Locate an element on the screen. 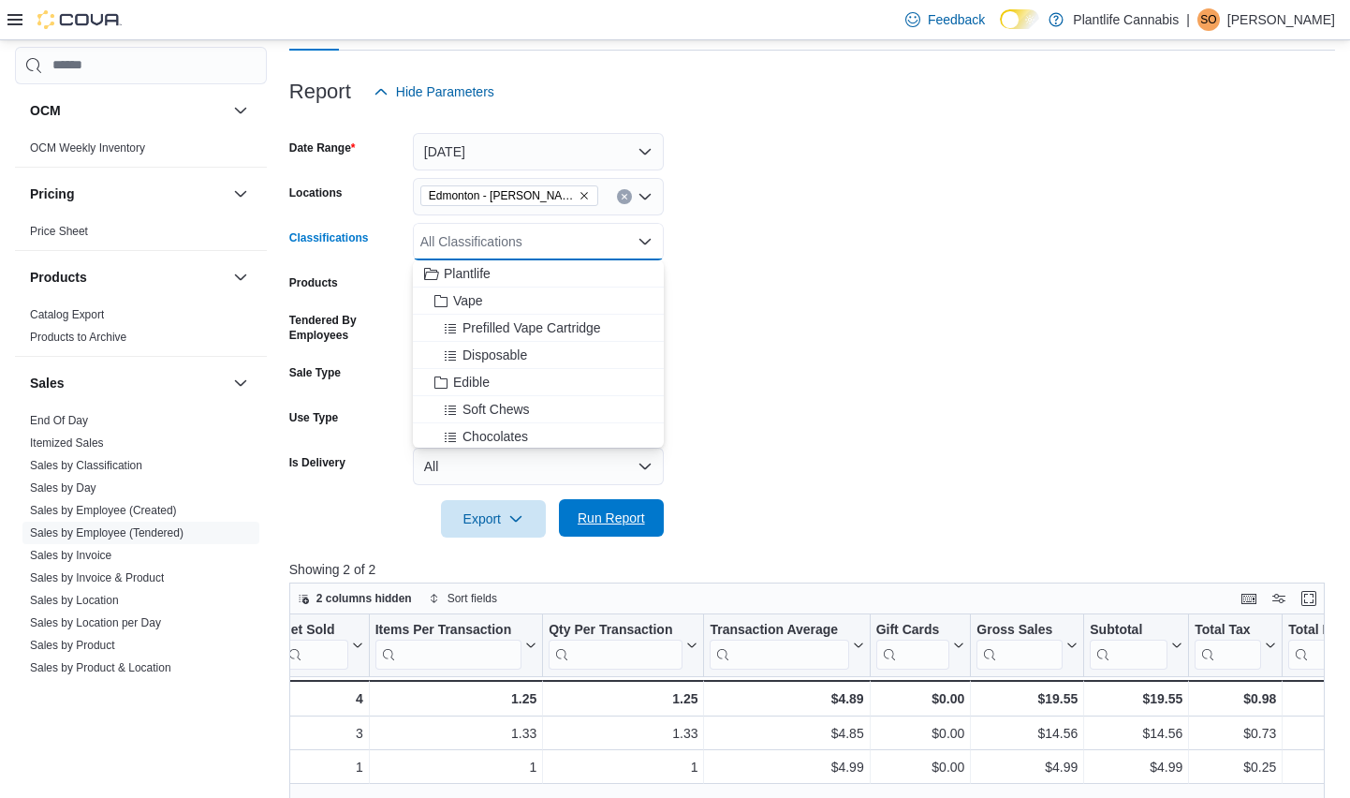  div: Subtotal is located at coordinates (1128, 644).